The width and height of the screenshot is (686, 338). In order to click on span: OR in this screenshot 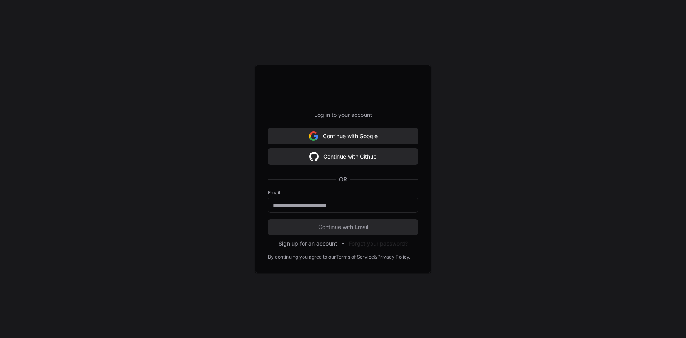, I will do `click(343, 179)`.